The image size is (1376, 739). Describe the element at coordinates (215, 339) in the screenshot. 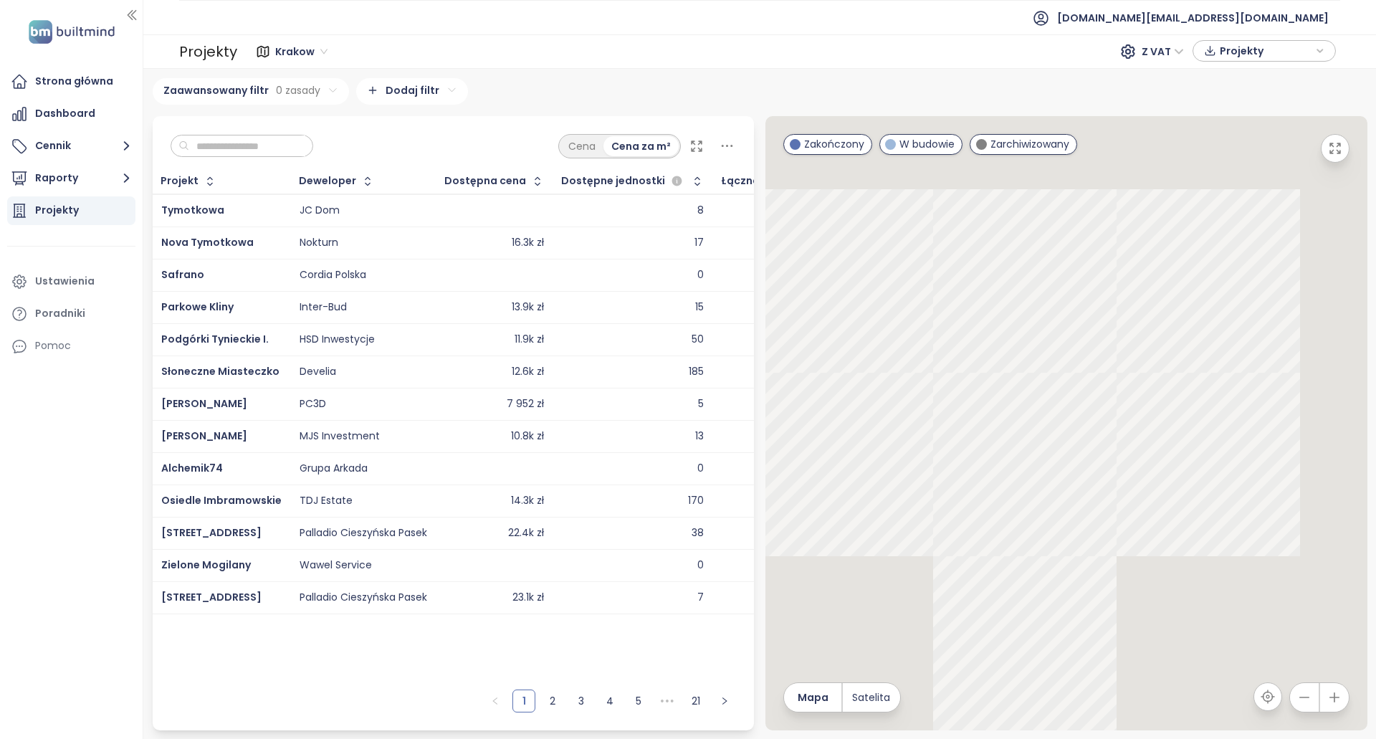

I see `a: Podgórki Tynieckie I.` at that location.